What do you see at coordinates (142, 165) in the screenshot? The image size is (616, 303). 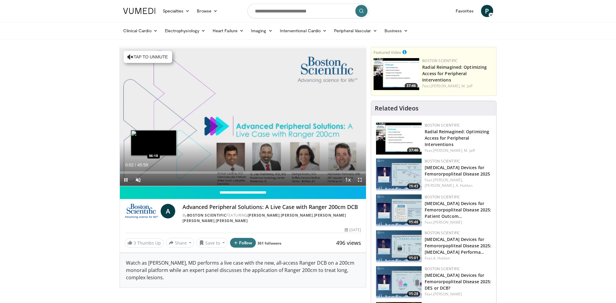 I see `span: 45:59` at bounding box center [142, 165].